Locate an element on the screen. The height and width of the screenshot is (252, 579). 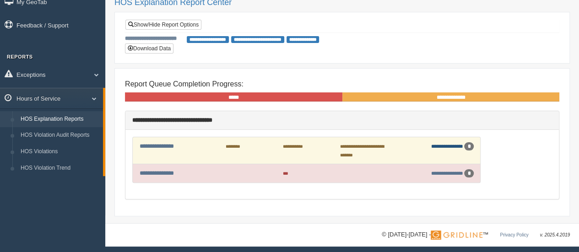
button: Download Data is located at coordinates (149, 49).